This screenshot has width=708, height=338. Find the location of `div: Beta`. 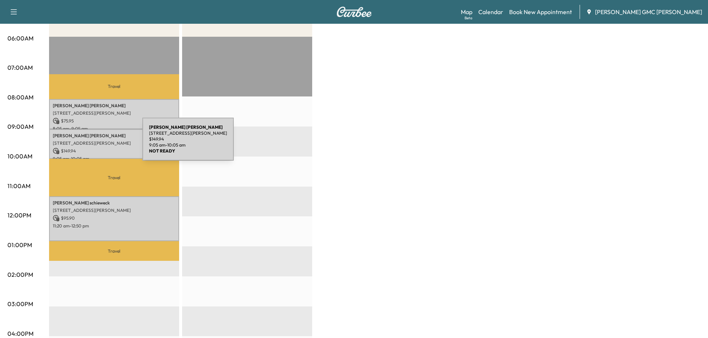

div: Beta is located at coordinates (468, 18).